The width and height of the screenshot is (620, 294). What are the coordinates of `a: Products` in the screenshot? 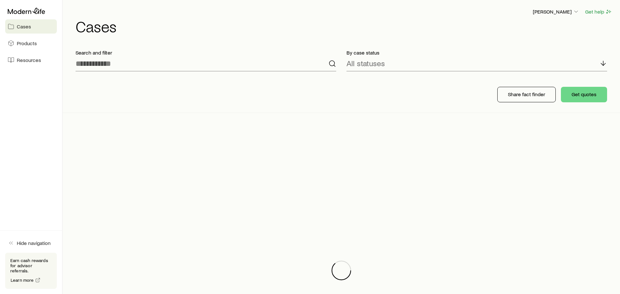 It's located at (31, 43).